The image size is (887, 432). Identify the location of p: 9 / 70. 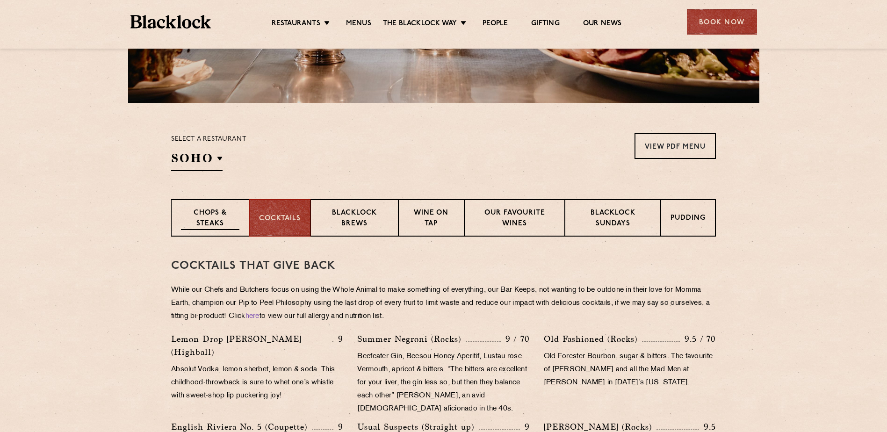
(515, 339).